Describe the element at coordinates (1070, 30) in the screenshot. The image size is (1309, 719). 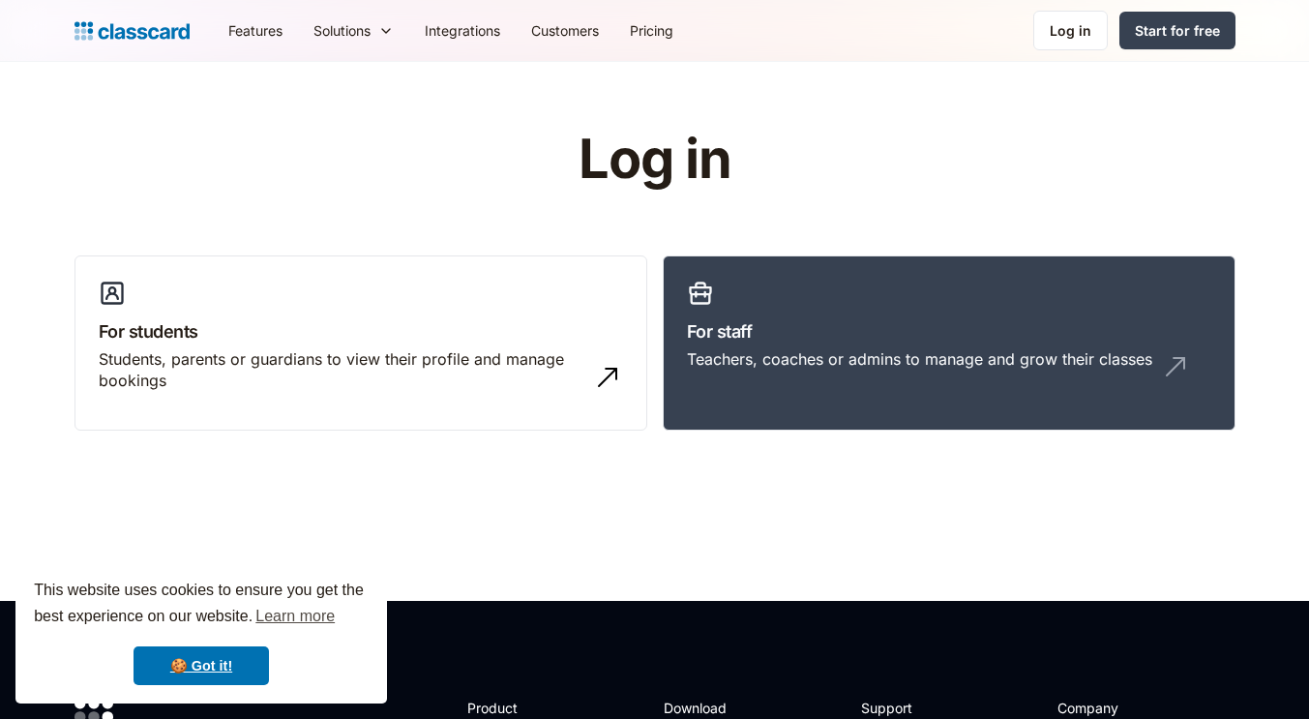
I see `a: Log in` at that location.